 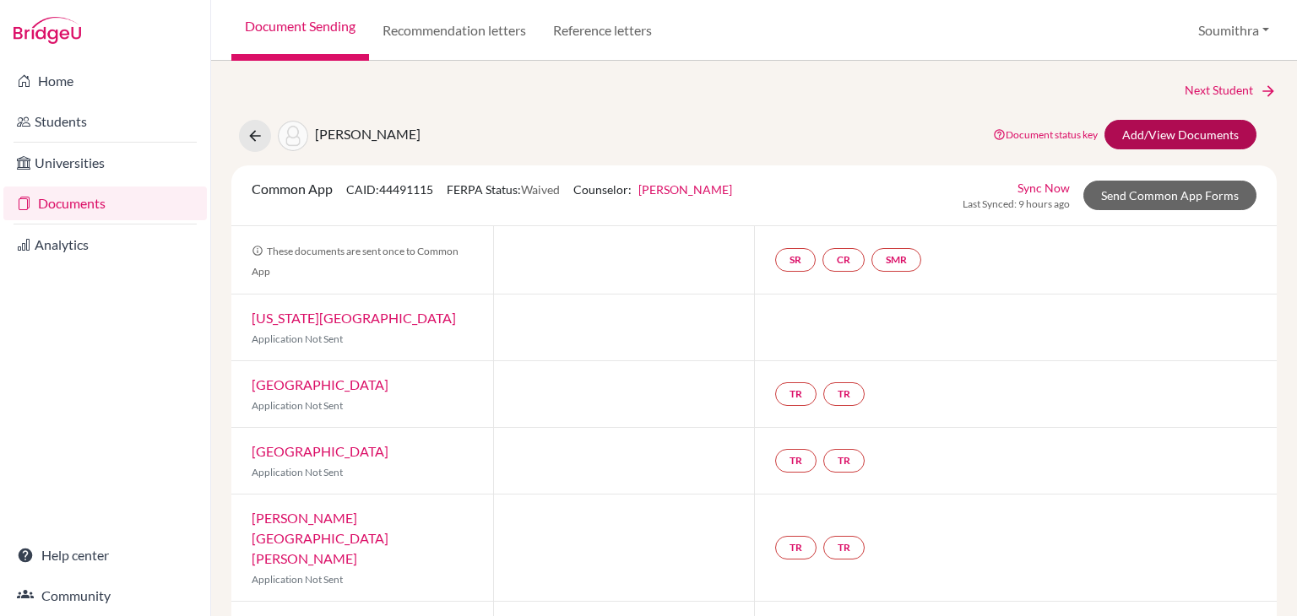 What do you see at coordinates (844, 260) in the screenshot?
I see `a: CR` at bounding box center [844, 260].